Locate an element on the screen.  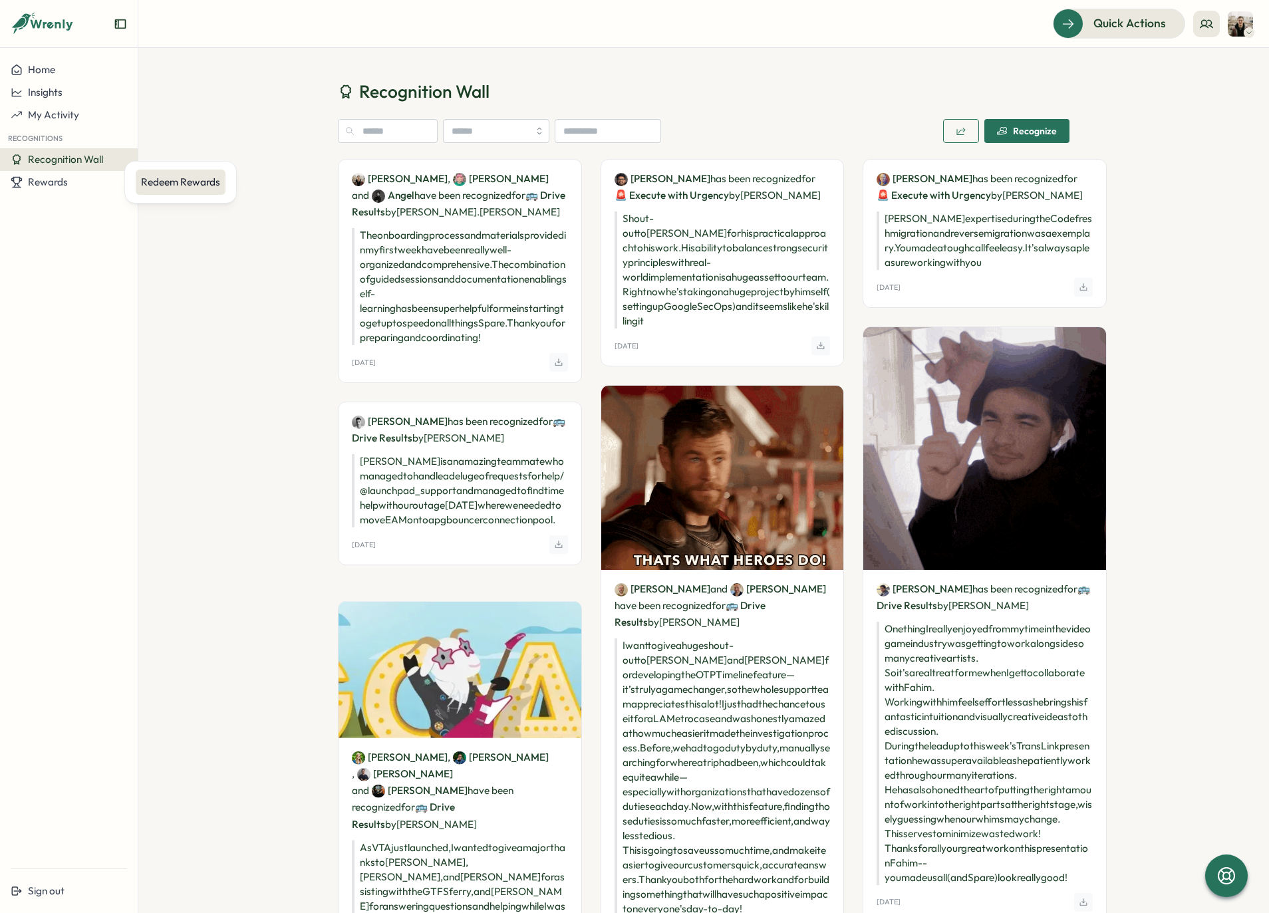
button: Recognize is located at coordinates (1027, 131).